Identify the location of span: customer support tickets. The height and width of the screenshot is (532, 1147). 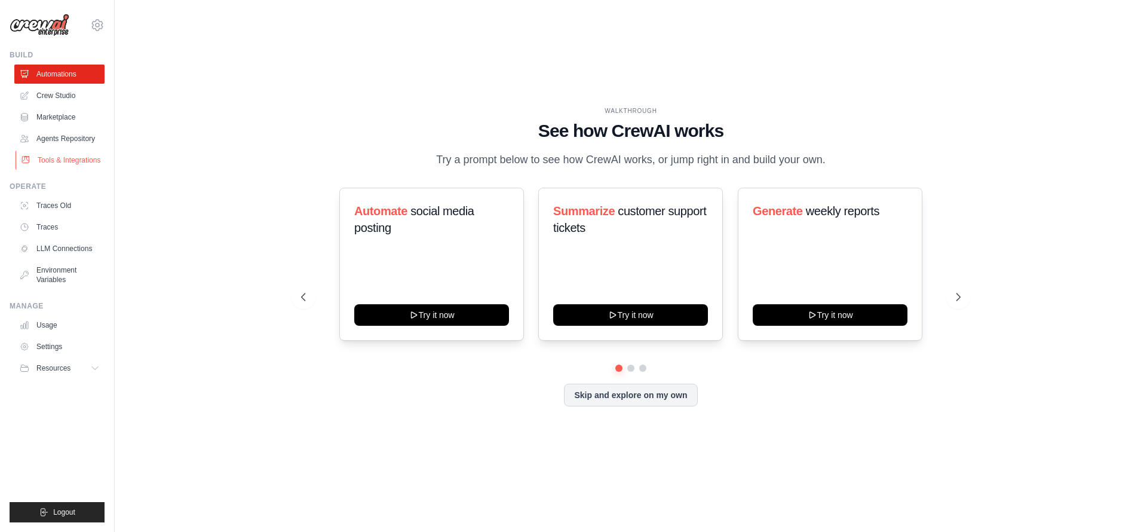
(630, 219).